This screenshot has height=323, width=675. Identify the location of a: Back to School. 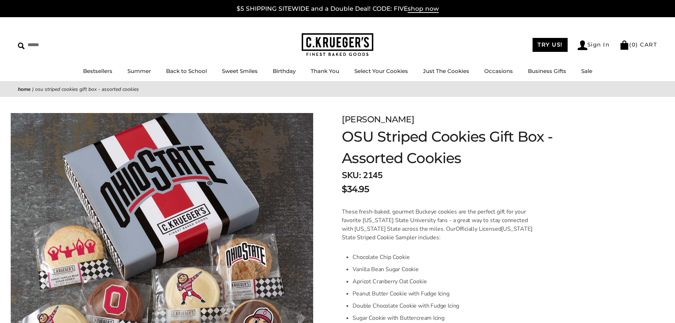
(187, 71).